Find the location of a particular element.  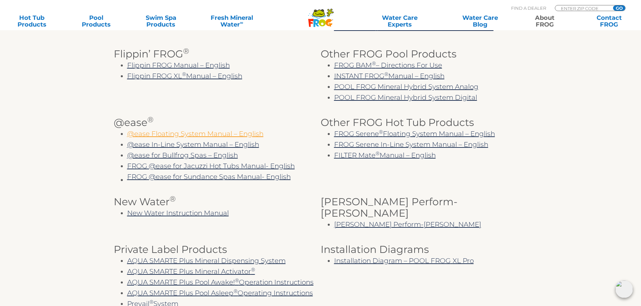

a: New Water Instruction Manual is located at coordinates (178, 213).